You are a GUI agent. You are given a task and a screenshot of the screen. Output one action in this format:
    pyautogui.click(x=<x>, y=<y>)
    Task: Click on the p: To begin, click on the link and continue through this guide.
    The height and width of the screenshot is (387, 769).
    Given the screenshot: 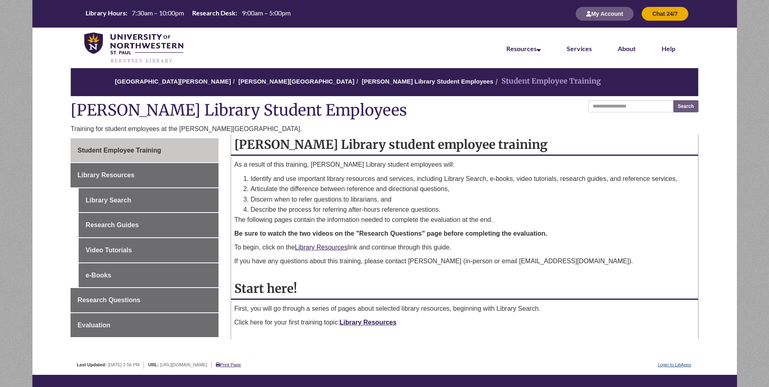 What is the action you would take?
    pyautogui.click(x=465, y=247)
    